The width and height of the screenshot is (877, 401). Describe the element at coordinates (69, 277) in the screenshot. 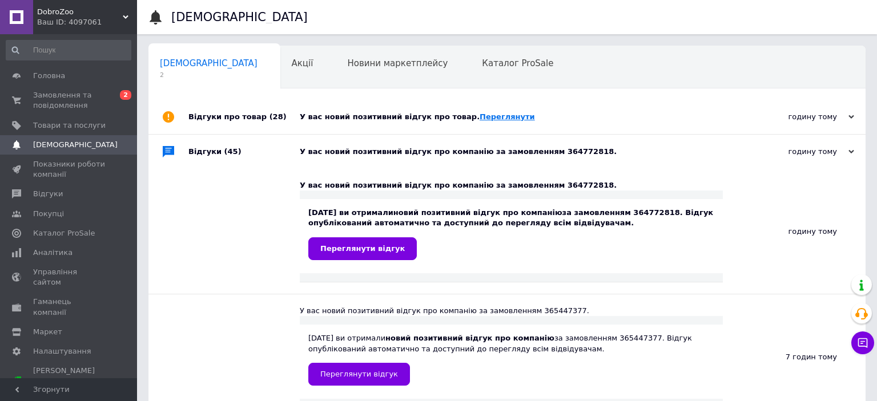

I see `span: Управління сайтом` at that location.